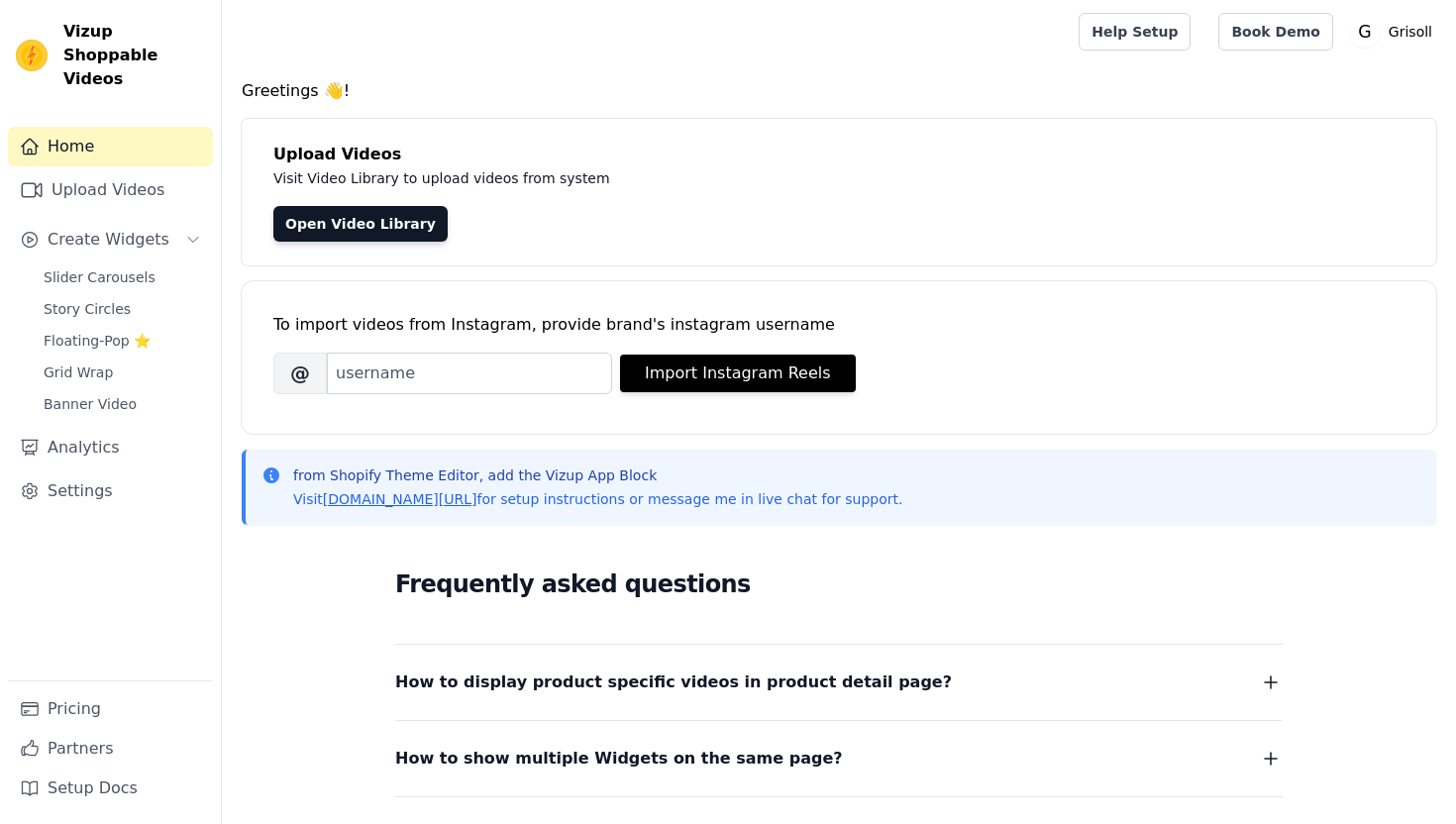  I want to click on a: Pricing, so click(110, 709).